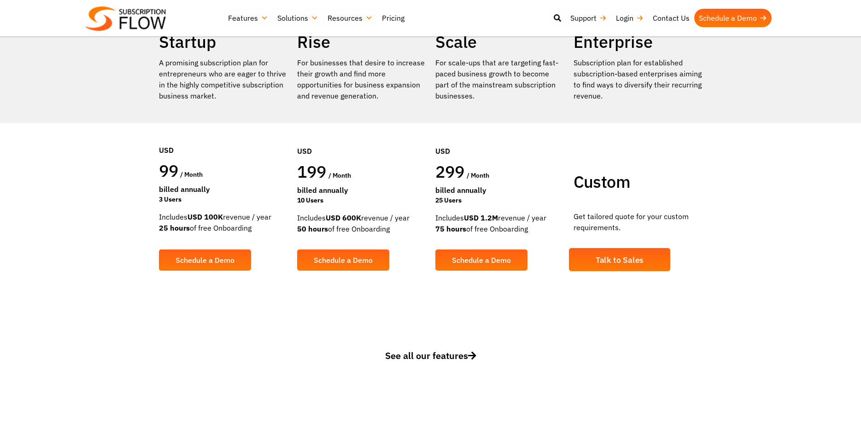  Describe the element at coordinates (298, 18) in the screenshot. I see `a: Solutions` at that location.